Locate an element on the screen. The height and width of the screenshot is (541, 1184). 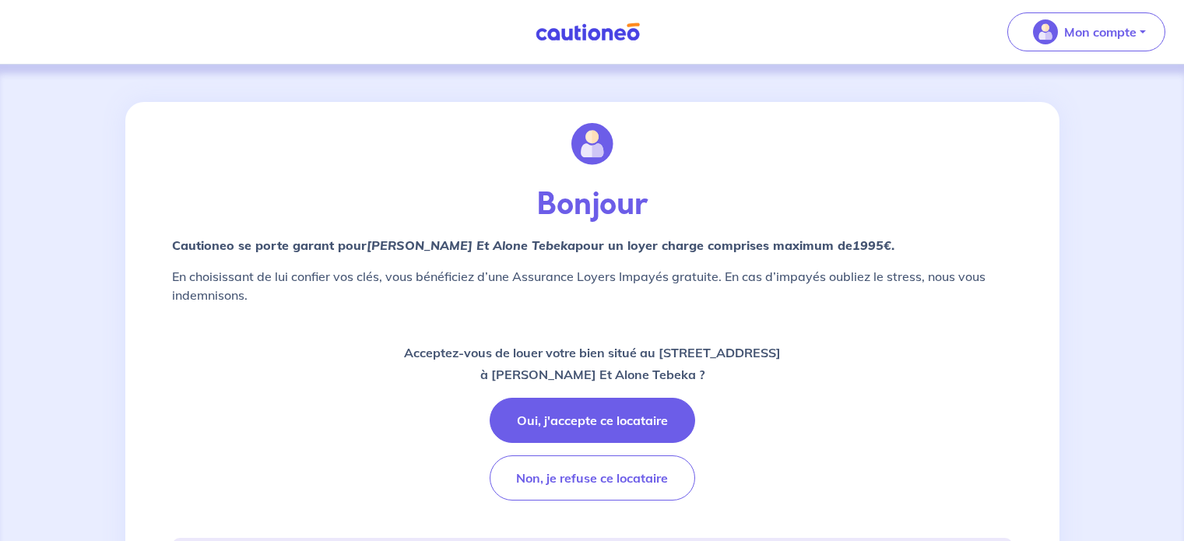
p: En choisissant de lui confier vos clés, vous bénéficiez d’une Assurance Loyers Impayés gratuite. ... is located at coordinates (592, 286).